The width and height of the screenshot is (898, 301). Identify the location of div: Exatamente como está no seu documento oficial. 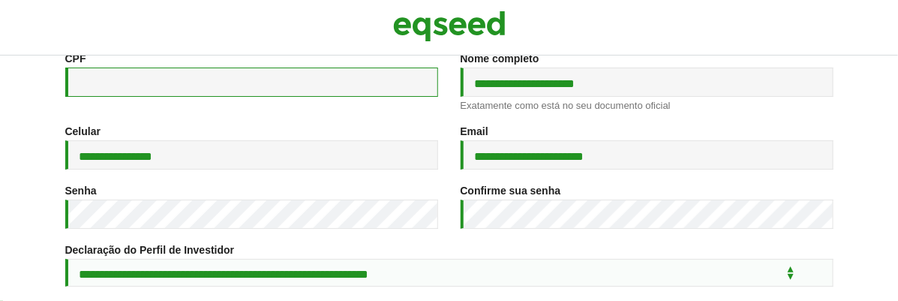
(647, 105).